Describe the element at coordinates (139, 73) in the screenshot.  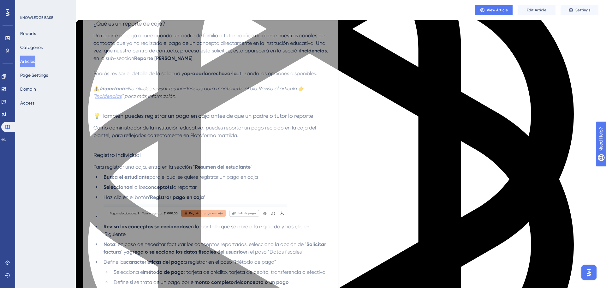
I see `span: Podrás revisar el detalle de la solicitud y` at that location.